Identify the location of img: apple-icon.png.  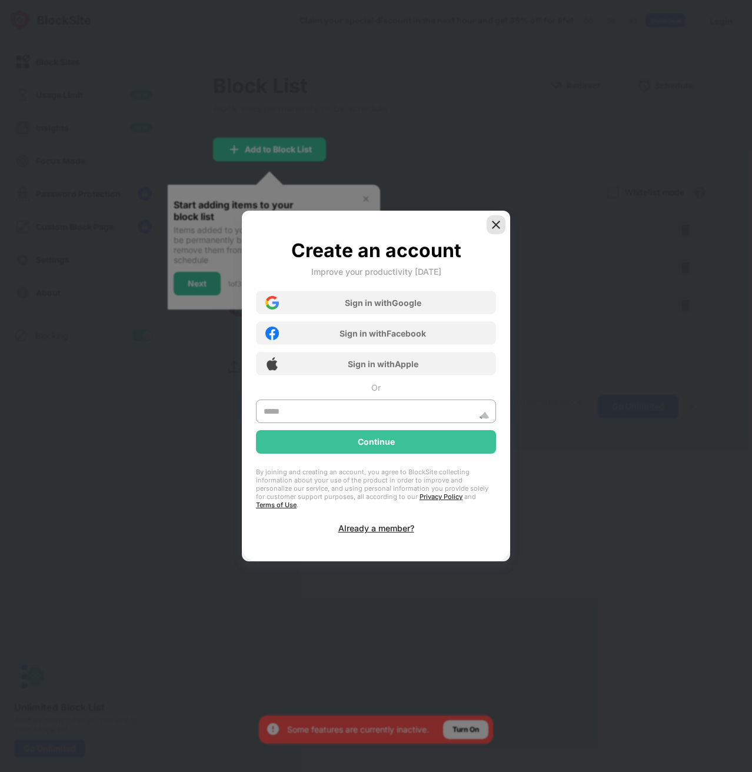
(272, 364).